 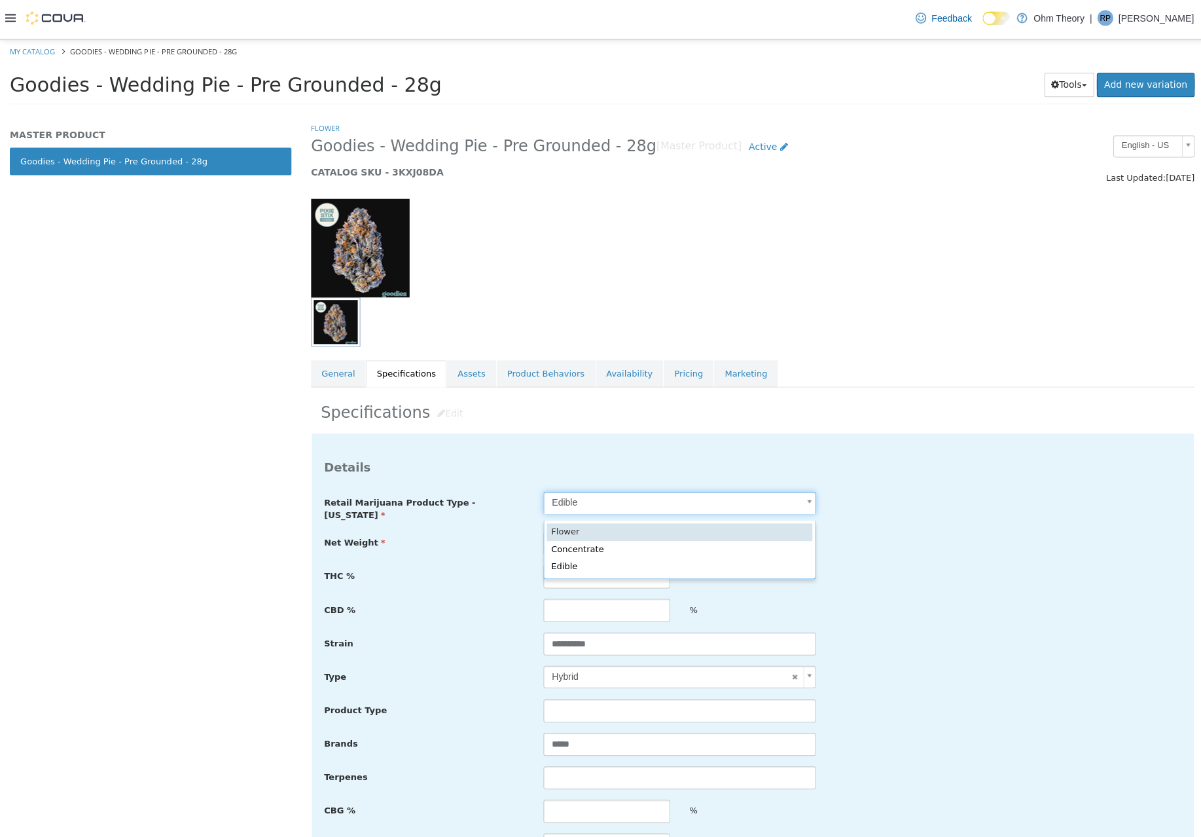 I want to click on span: Feedback, so click(x=949, y=20).